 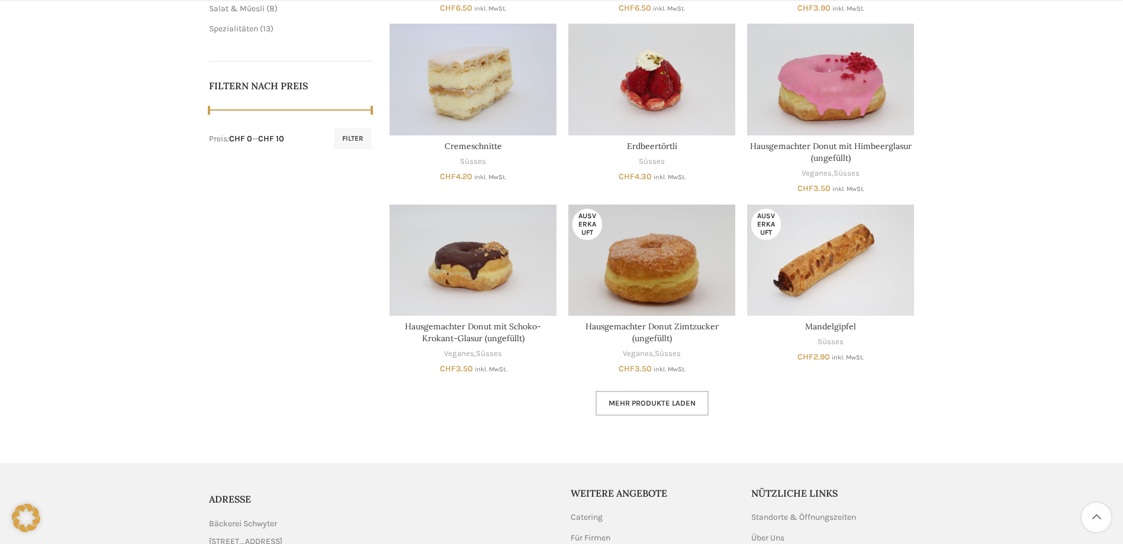 I want to click on a: Catering, so click(x=587, y=518).